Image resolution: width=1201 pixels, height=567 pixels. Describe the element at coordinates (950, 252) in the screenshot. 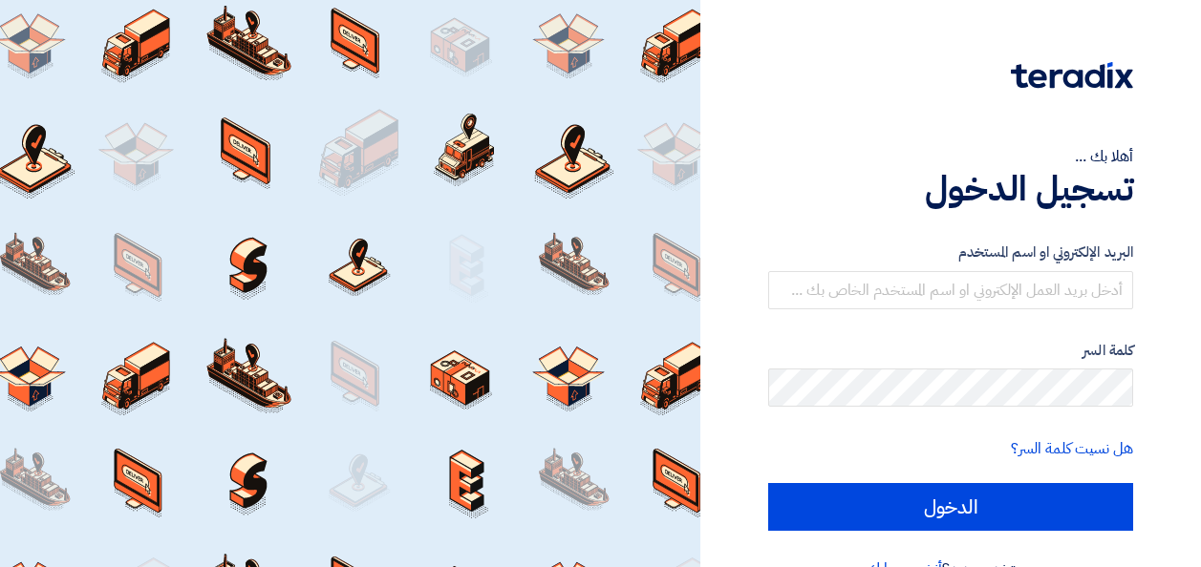

I see `label: البريد الإلكتروني او اسم المستخدم` at that location.